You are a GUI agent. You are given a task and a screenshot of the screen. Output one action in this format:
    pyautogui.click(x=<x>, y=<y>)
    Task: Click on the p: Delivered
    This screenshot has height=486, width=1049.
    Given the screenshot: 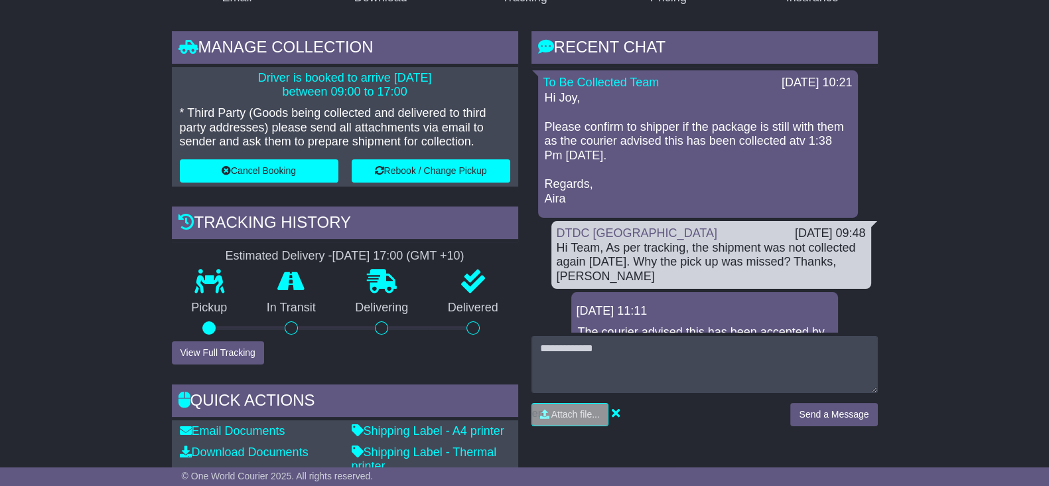 What is the action you would take?
    pyautogui.click(x=473, y=308)
    